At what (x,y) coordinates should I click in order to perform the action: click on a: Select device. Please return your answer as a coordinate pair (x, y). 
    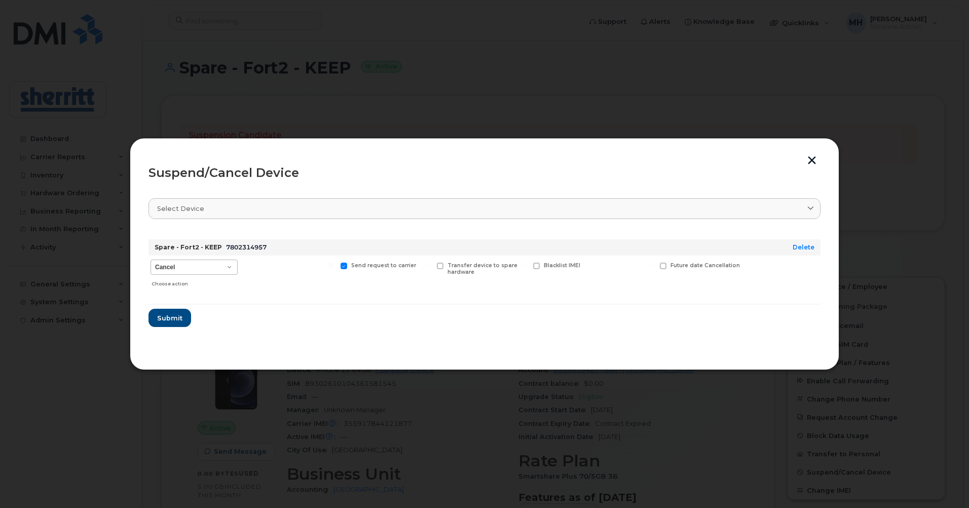
    Looking at the image, I should click on (485, 208).